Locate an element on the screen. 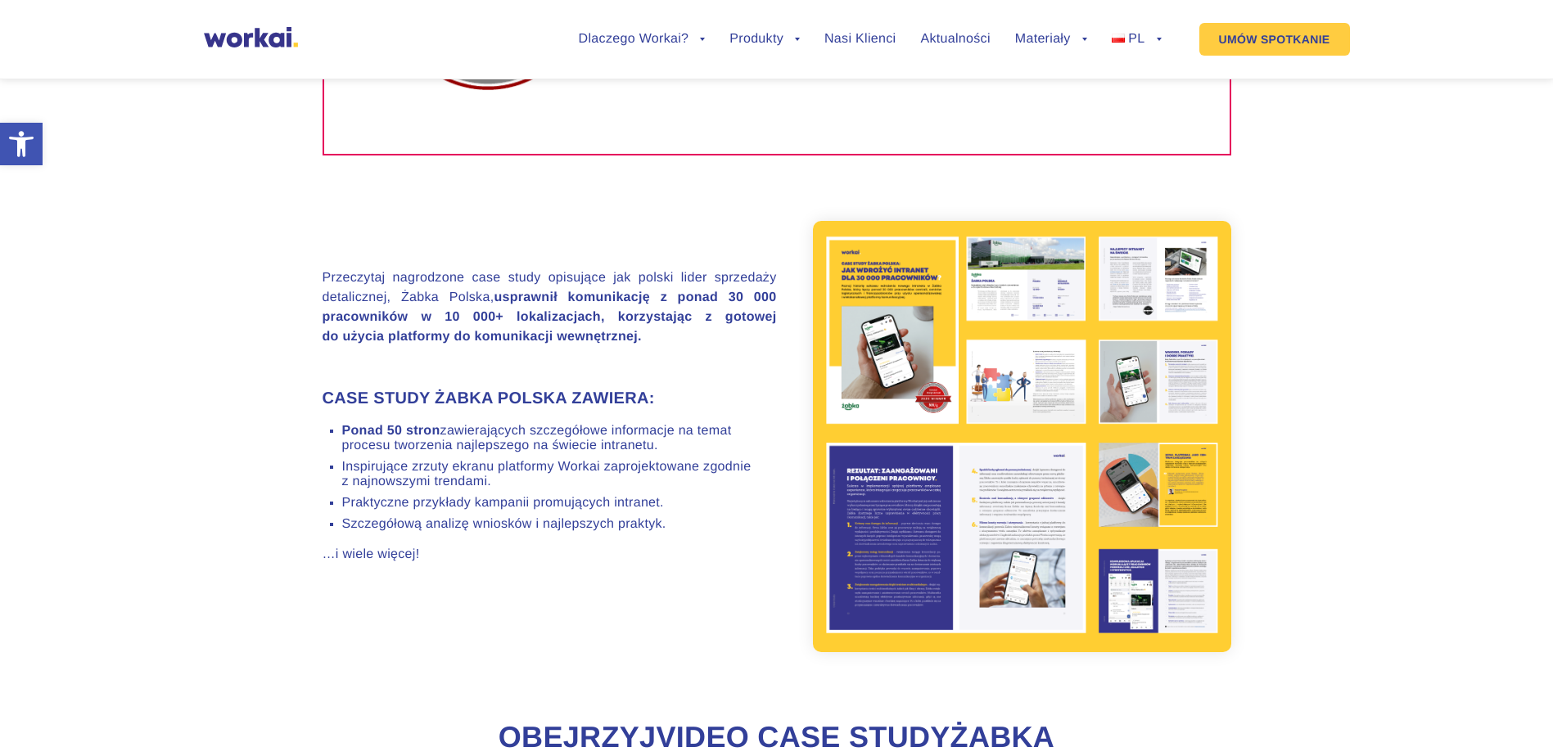  a: UMÓW SPOTKANIE is located at coordinates (1274, 39).